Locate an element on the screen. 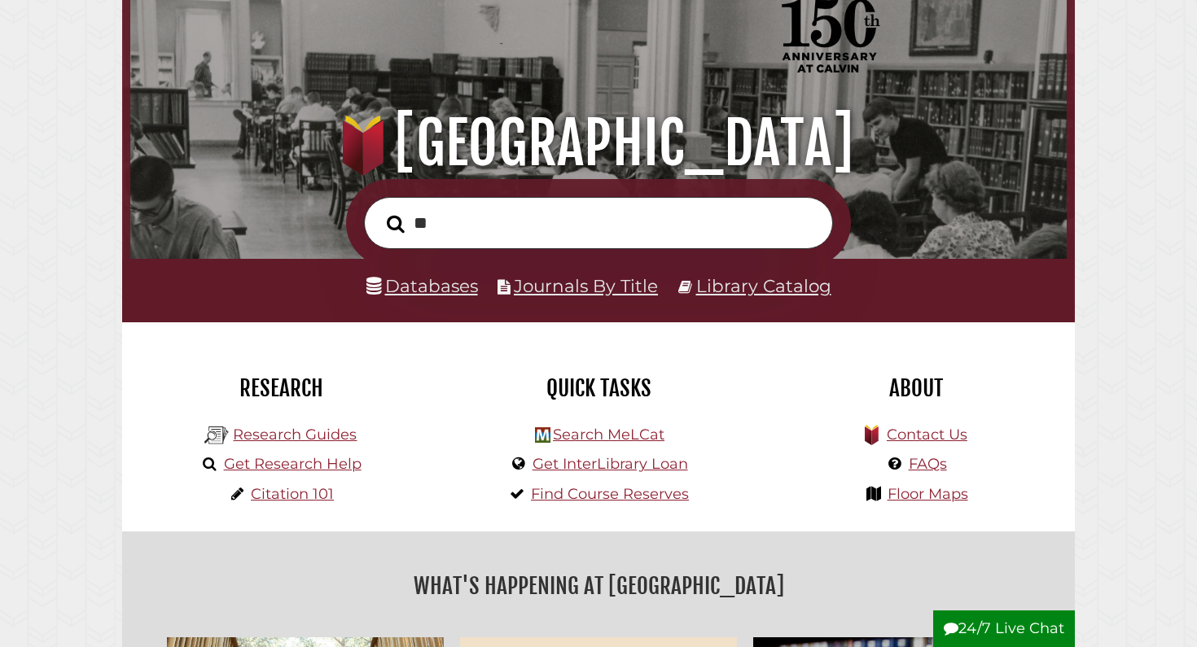  a: FAQs is located at coordinates (928, 464).